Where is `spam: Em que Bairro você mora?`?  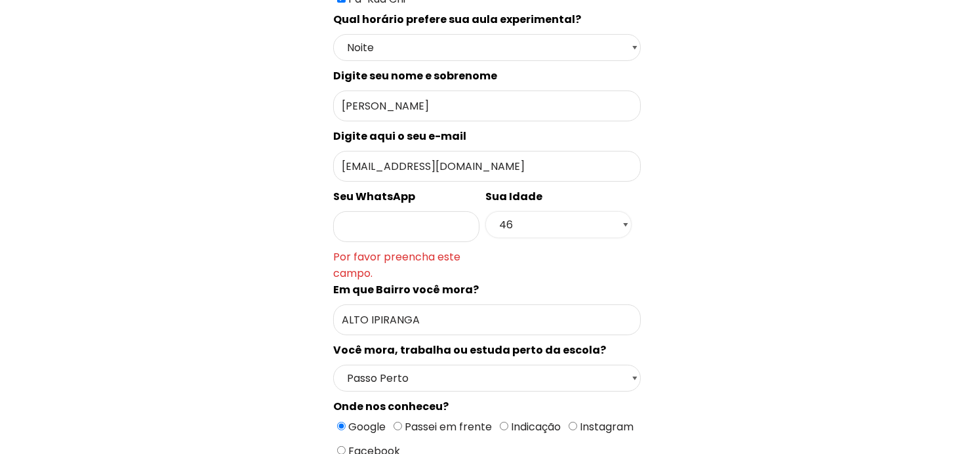 spam: Em que Bairro você mora? is located at coordinates (406, 289).